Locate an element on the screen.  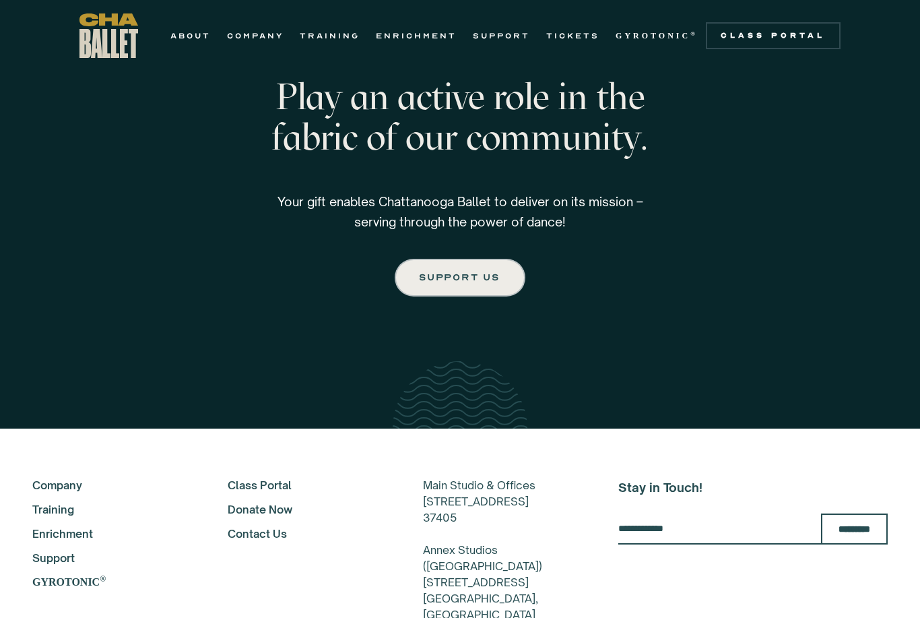
a: support us is located at coordinates (460, 277).